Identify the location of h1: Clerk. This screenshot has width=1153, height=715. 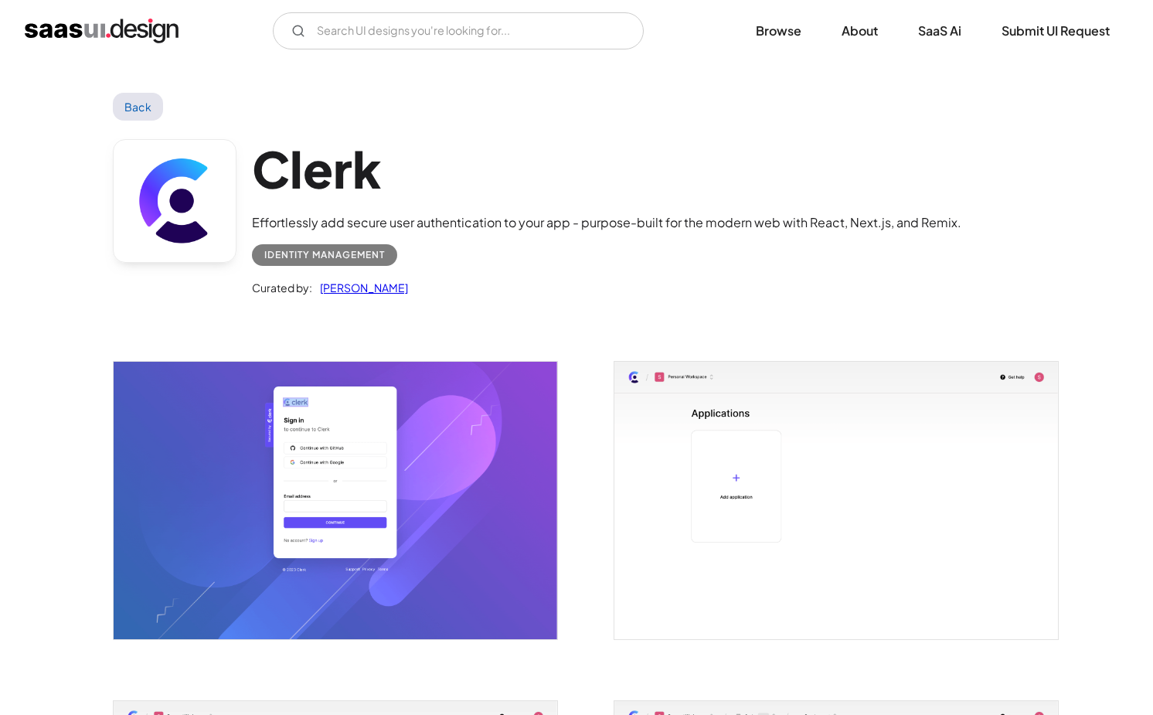
(607, 168).